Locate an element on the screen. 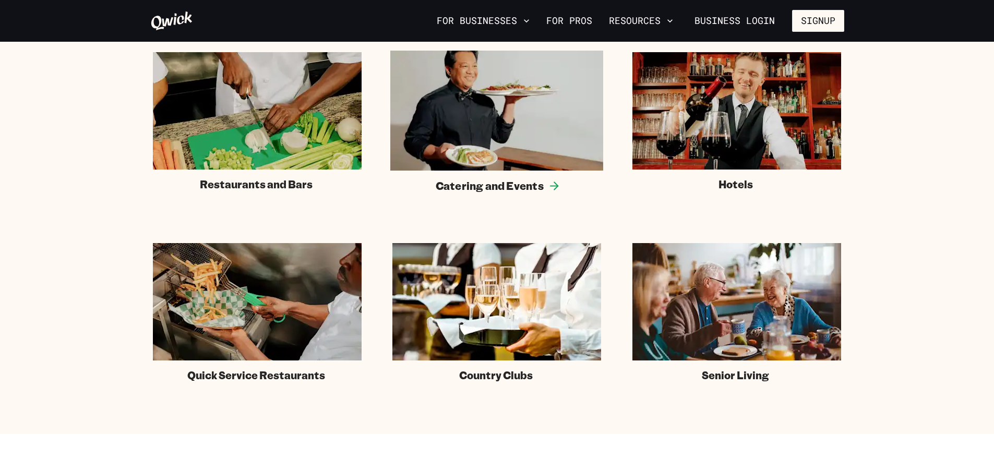 The image size is (994, 470). a: Restaurants and Bars is located at coordinates (257, 122).